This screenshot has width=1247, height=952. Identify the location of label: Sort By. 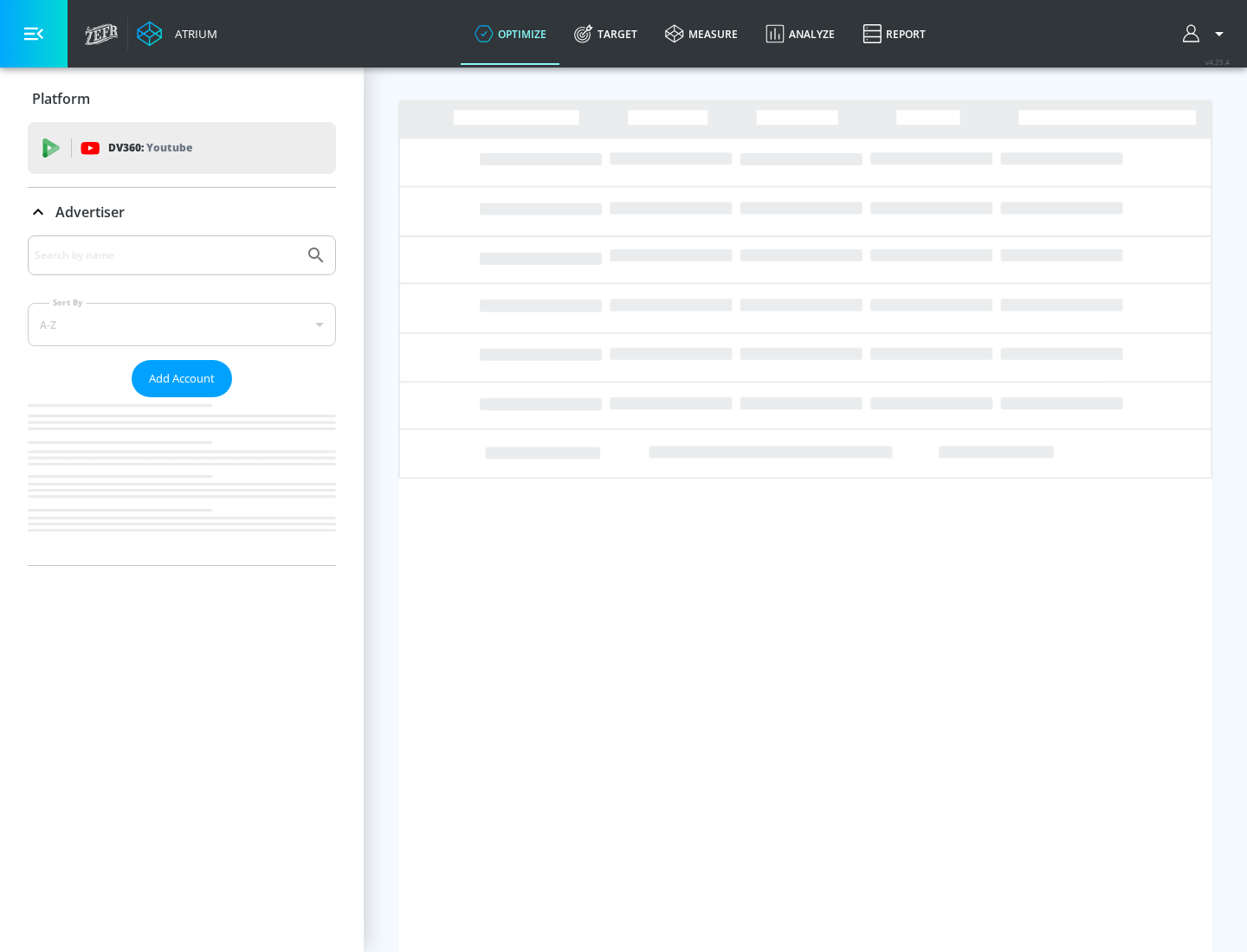
(67, 302).